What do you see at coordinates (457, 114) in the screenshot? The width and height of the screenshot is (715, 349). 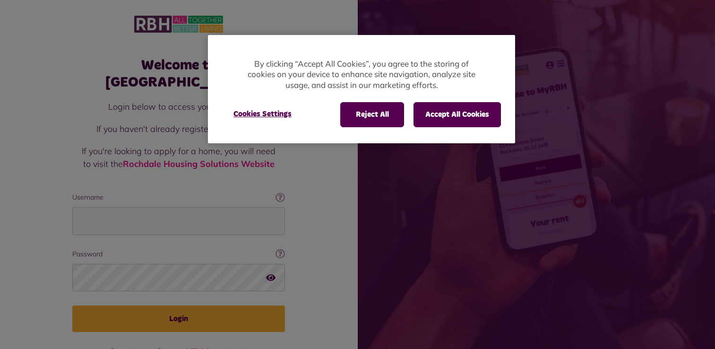 I see `button: Accept All Cookies` at bounding box center [457, 114].